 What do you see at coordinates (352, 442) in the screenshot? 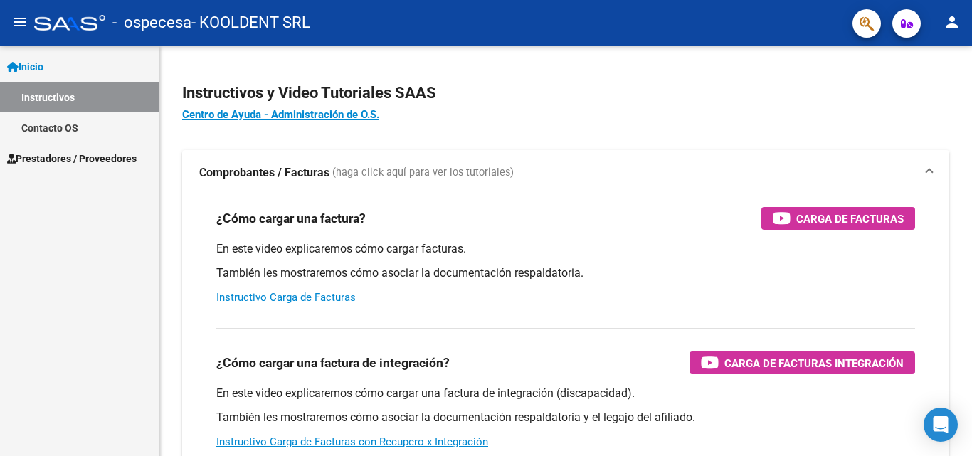
I see `a: Instructivo Carga de Facturas con Recupero x Integración` at bounding box center [352, 442].